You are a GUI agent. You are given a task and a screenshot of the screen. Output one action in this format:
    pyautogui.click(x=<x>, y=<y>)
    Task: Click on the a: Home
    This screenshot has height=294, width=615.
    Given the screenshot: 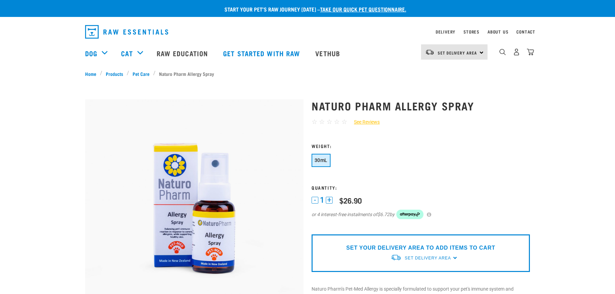 What is the action you would take?
    pyautogui.click(x=93, y=74)
    